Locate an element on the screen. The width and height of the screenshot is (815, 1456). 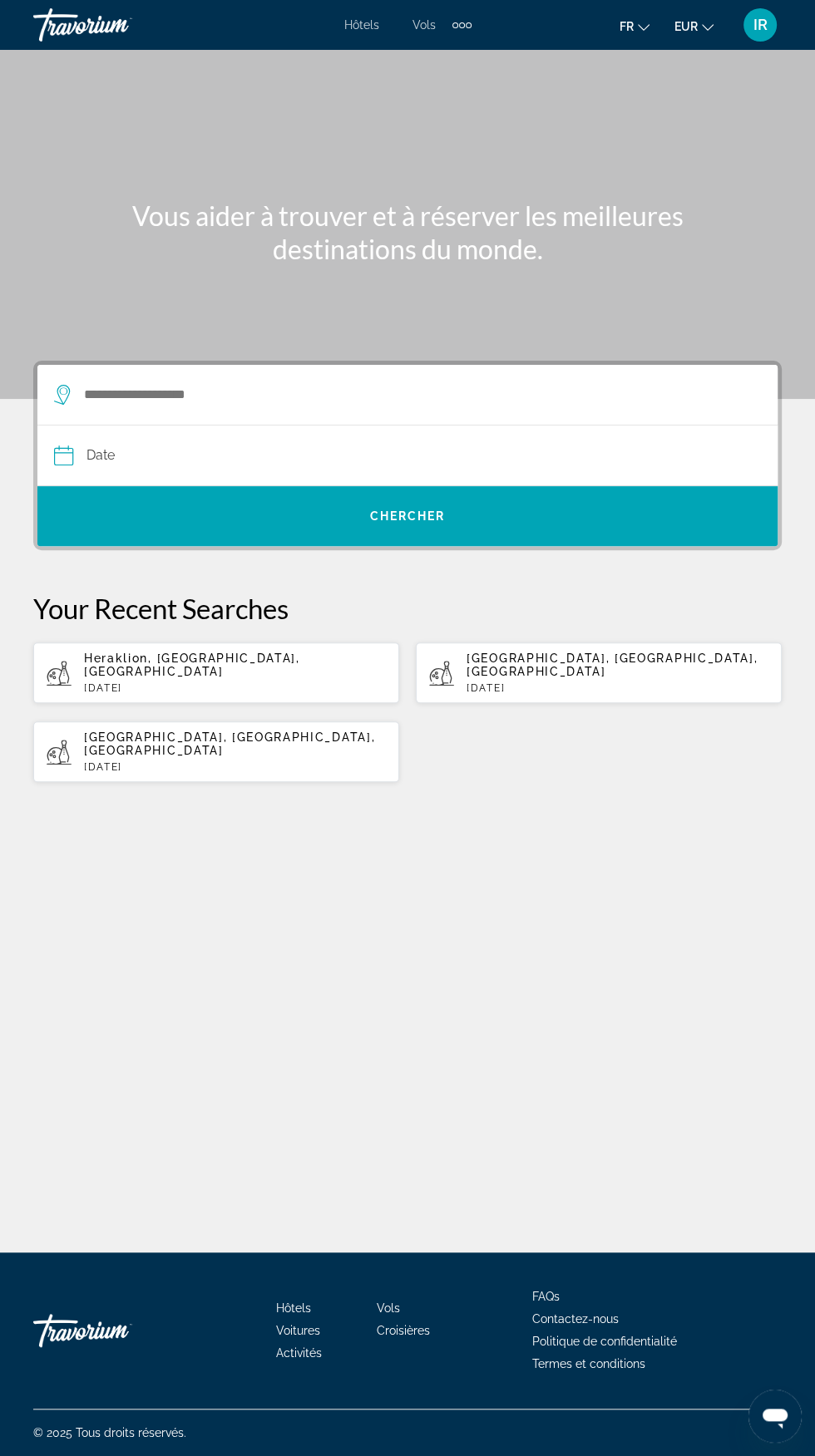
span: Voitures is located at coordinates (298, 1331).